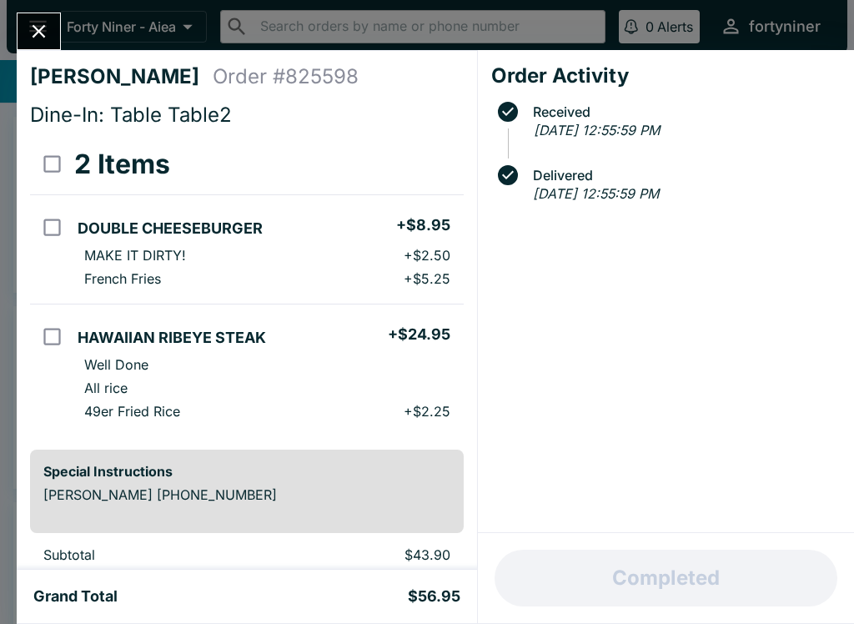 Image resolution: width=854 pixels, height=624 pixels. Describe the element at coordinates (172, 338) in the screenshot. I see `h5: HAWAIIAN RIBEYE STEAK` at that location.